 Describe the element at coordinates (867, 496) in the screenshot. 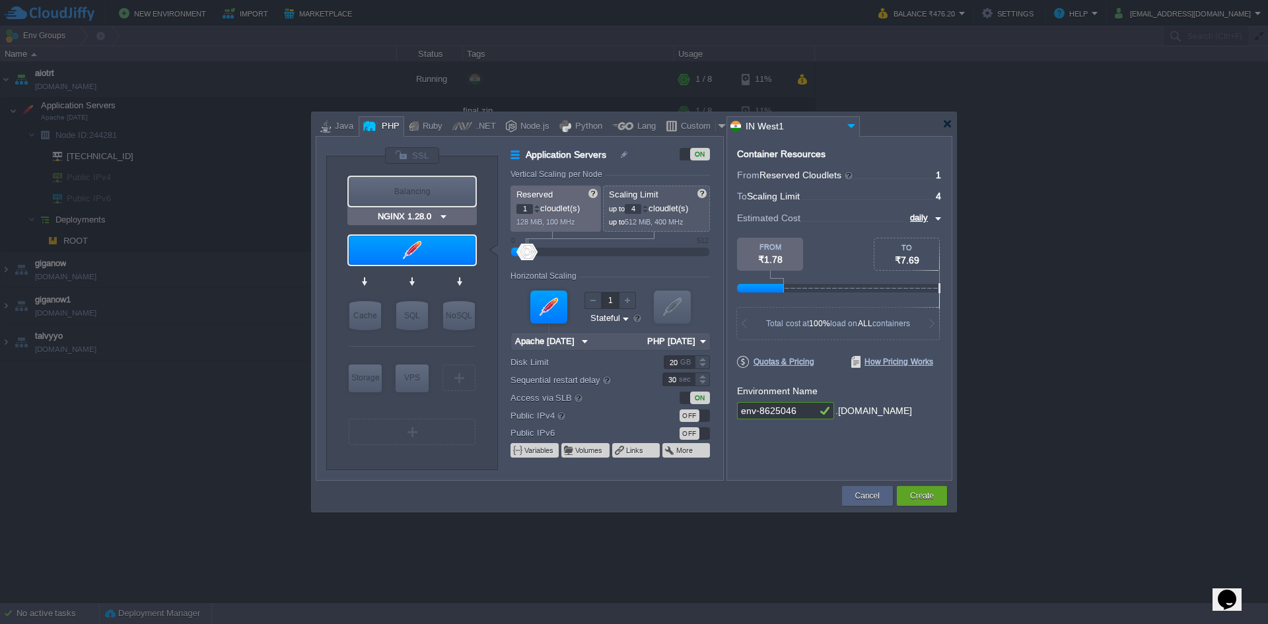

I see `button: Cancel` at that location.